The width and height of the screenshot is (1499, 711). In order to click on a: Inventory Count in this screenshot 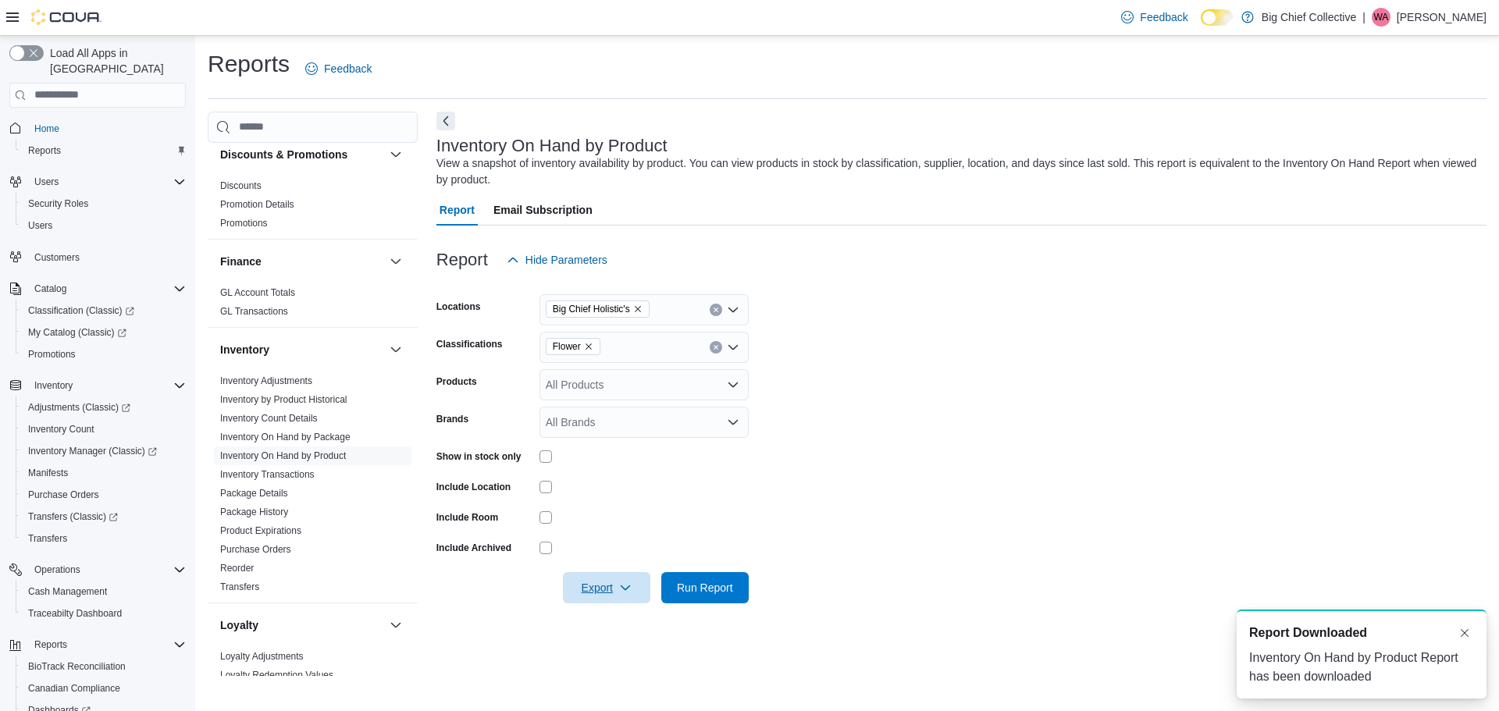, I will do `click(61, 429)`.